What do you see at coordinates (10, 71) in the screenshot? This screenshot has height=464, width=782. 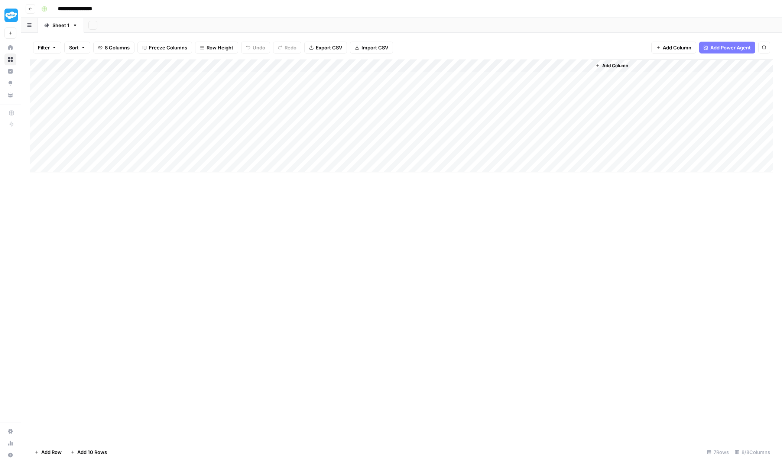 I see `a: Insights` at bounding box center [10, 71].